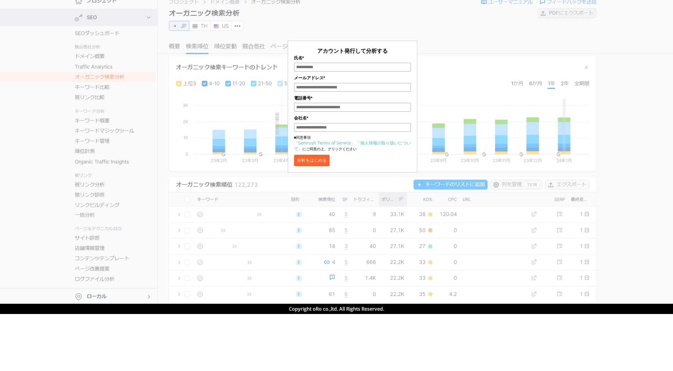  Describe the element at coordinates (352, 98) in the screenshot. I see `label: 電話番号*` at that location.